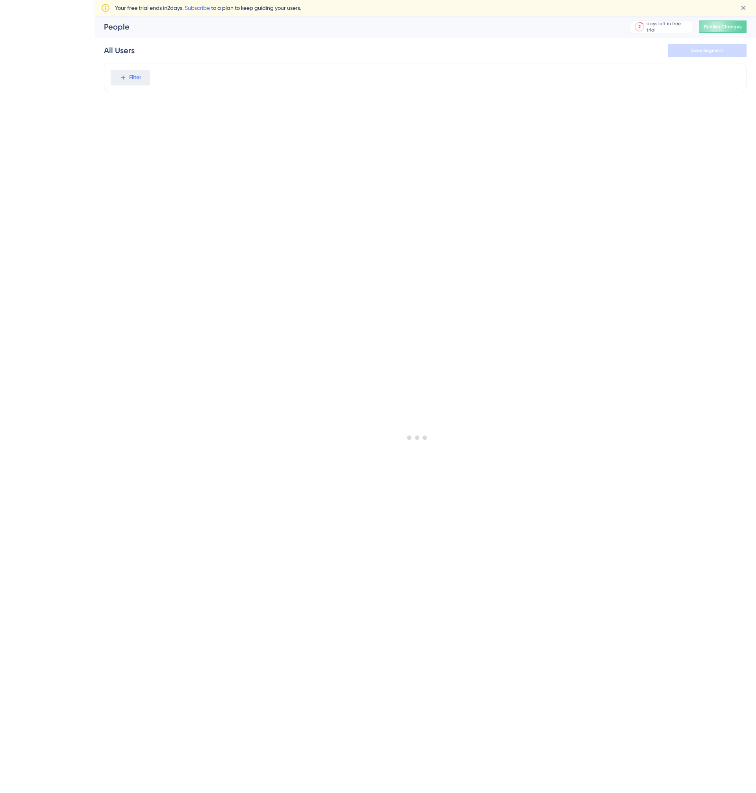 The width and height of the screenshot is (756, 793). What do you see at coordinates (357, 27) in the screenshot?
I see `div: People` at bounding box center [357, 27].